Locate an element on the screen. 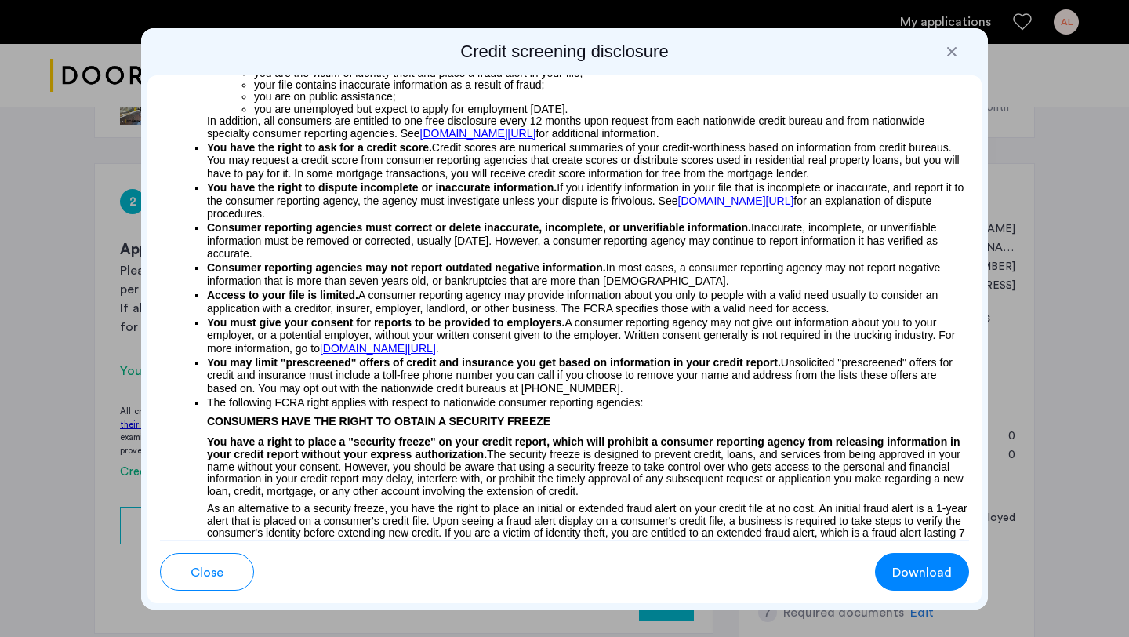  p: A consumer reporting agency may provide information about you only to people with a valid need us... is located at coordinates (588, 301).